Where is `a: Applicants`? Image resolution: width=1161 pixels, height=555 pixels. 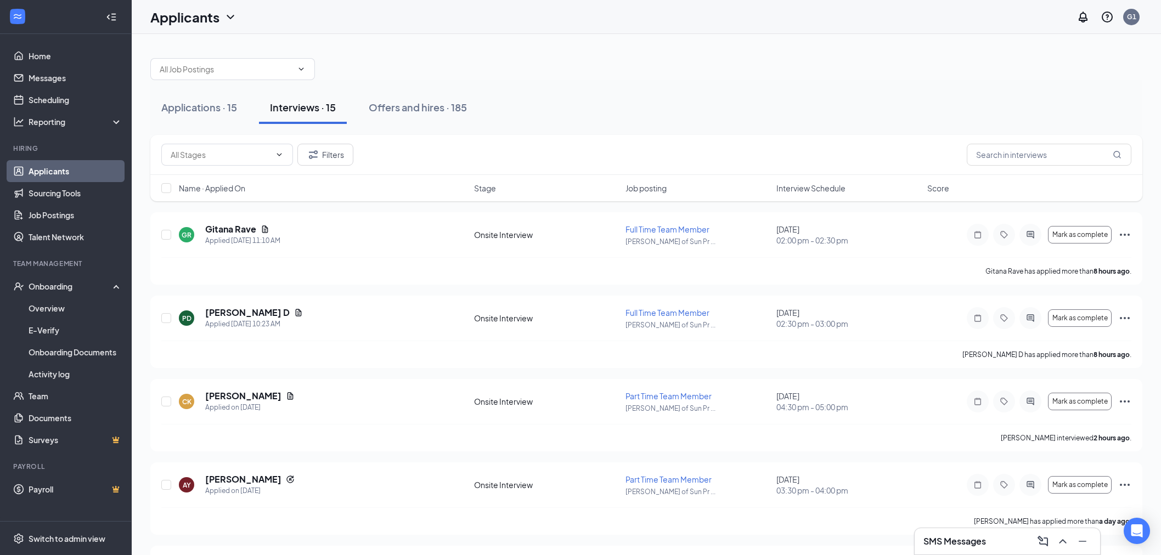
a: Applicants is located at coordinates (75, 171).